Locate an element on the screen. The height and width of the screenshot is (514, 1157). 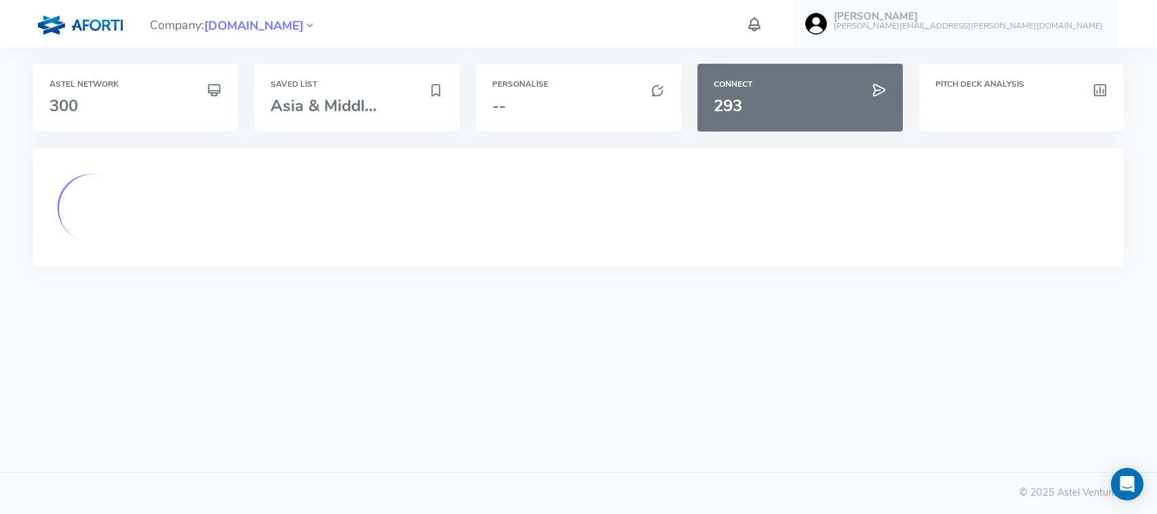
div: © 2025 Astel Ventures Ltd. is located at coordinates (578, 493).